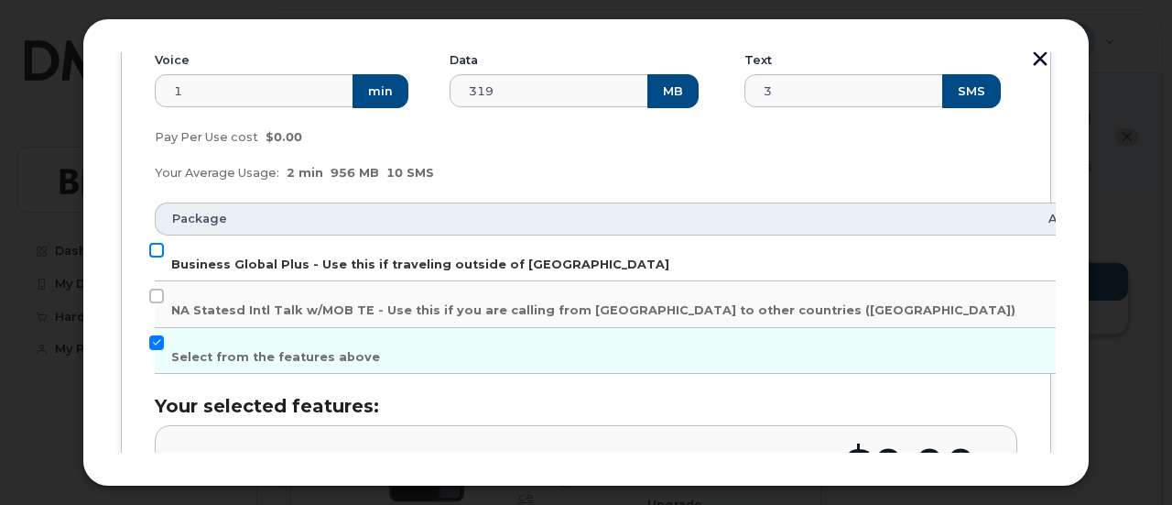 This screenshot has width=1172, height=505. What do you see at coordinates (910, 464) in the screenshot?
I see `div: $0.00` at bounding box center [910, 464].